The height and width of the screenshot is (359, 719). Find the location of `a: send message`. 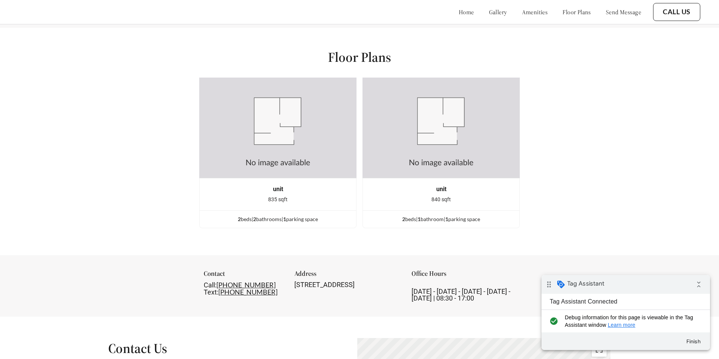

a: send message is located at coordinates (624, 12).